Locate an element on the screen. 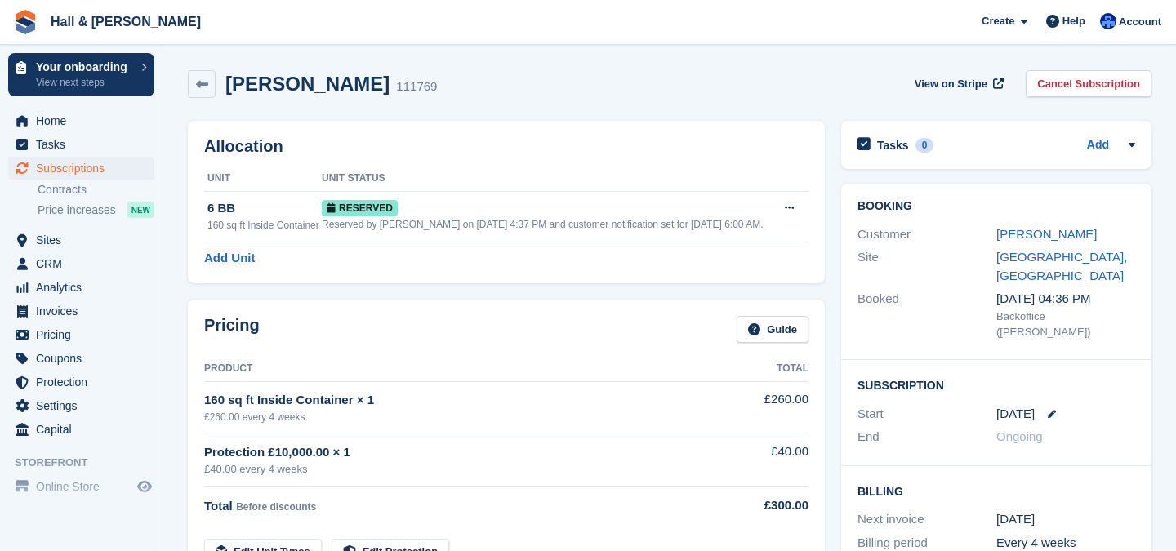 The height and width of the screenshot is (551, 1176). span: Invoices is located at coordinates (85, 311).